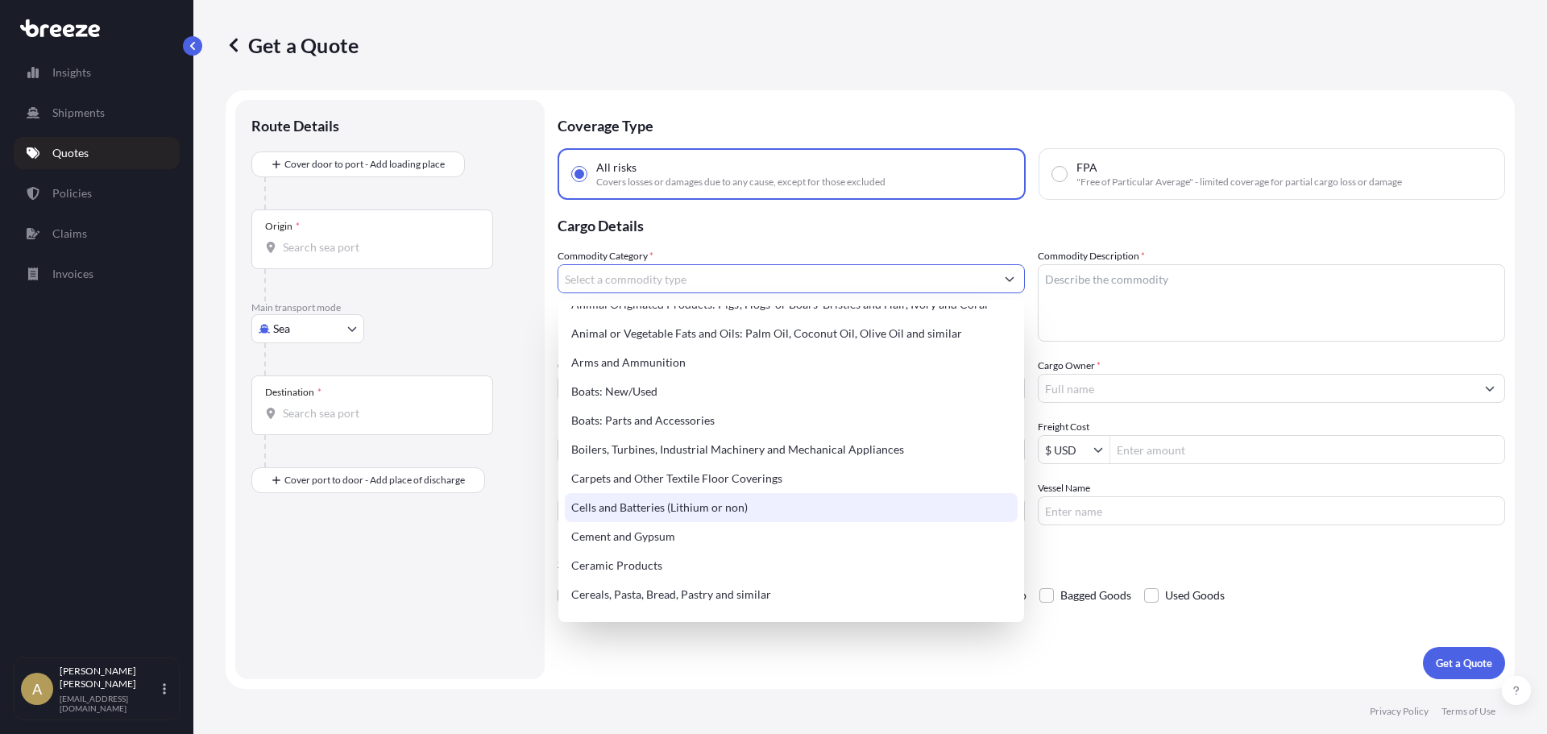 Image resolution: width=1547 pixels, height=734 pixels. What do you see at coordinates (295, 126) in the screenshot?
I see `p: Route Details` at bounding box center [295, 126].